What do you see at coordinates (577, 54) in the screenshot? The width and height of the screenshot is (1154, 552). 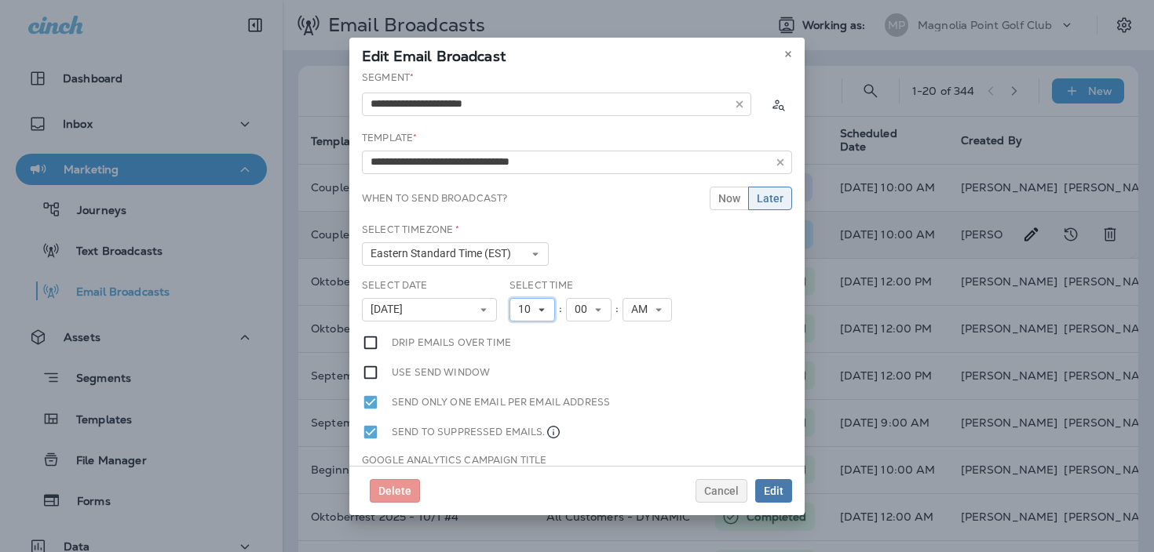 I see `div: Edit Email Broadcast` at bounding box center [577, 54].